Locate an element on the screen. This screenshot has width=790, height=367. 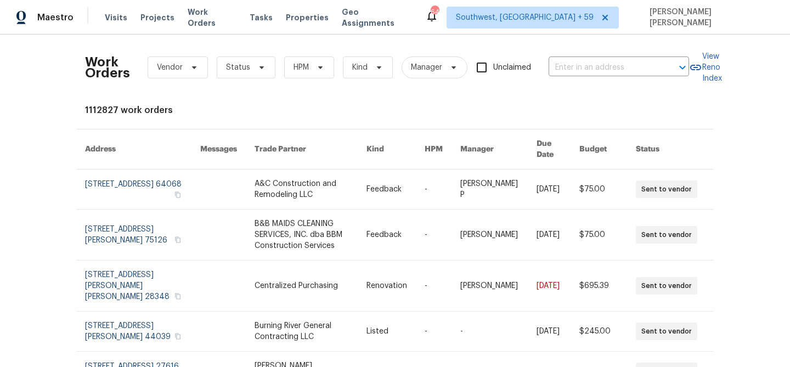
span: Work Orders is located at coordinates (212, 18).